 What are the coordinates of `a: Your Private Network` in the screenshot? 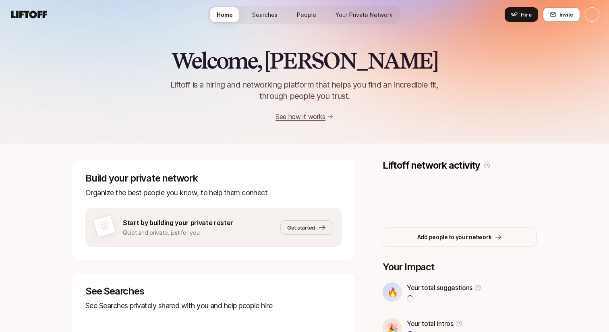 It's located at (364, 15).